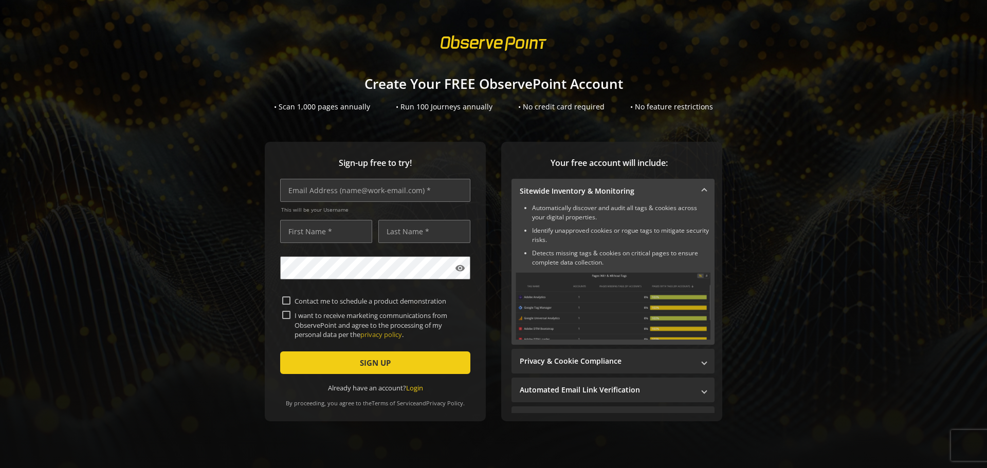  I want to click on span: Your free account will include:, so click(609, 163).